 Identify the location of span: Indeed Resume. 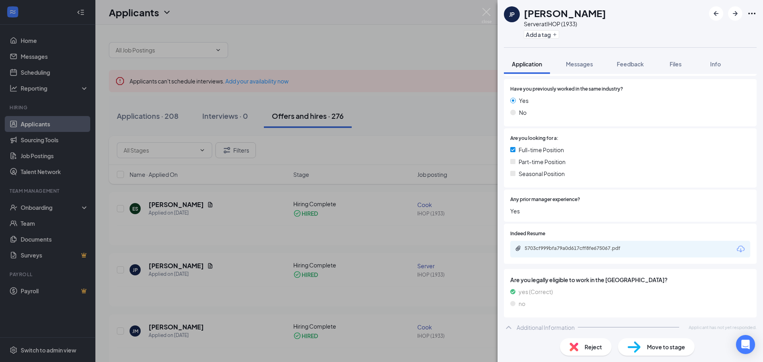
(528, 234).